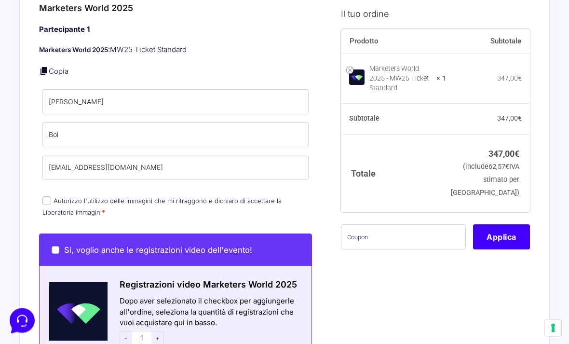 The image size is (569, 344). I want to click on h3: Il tuo ordine, so click(435, 13).